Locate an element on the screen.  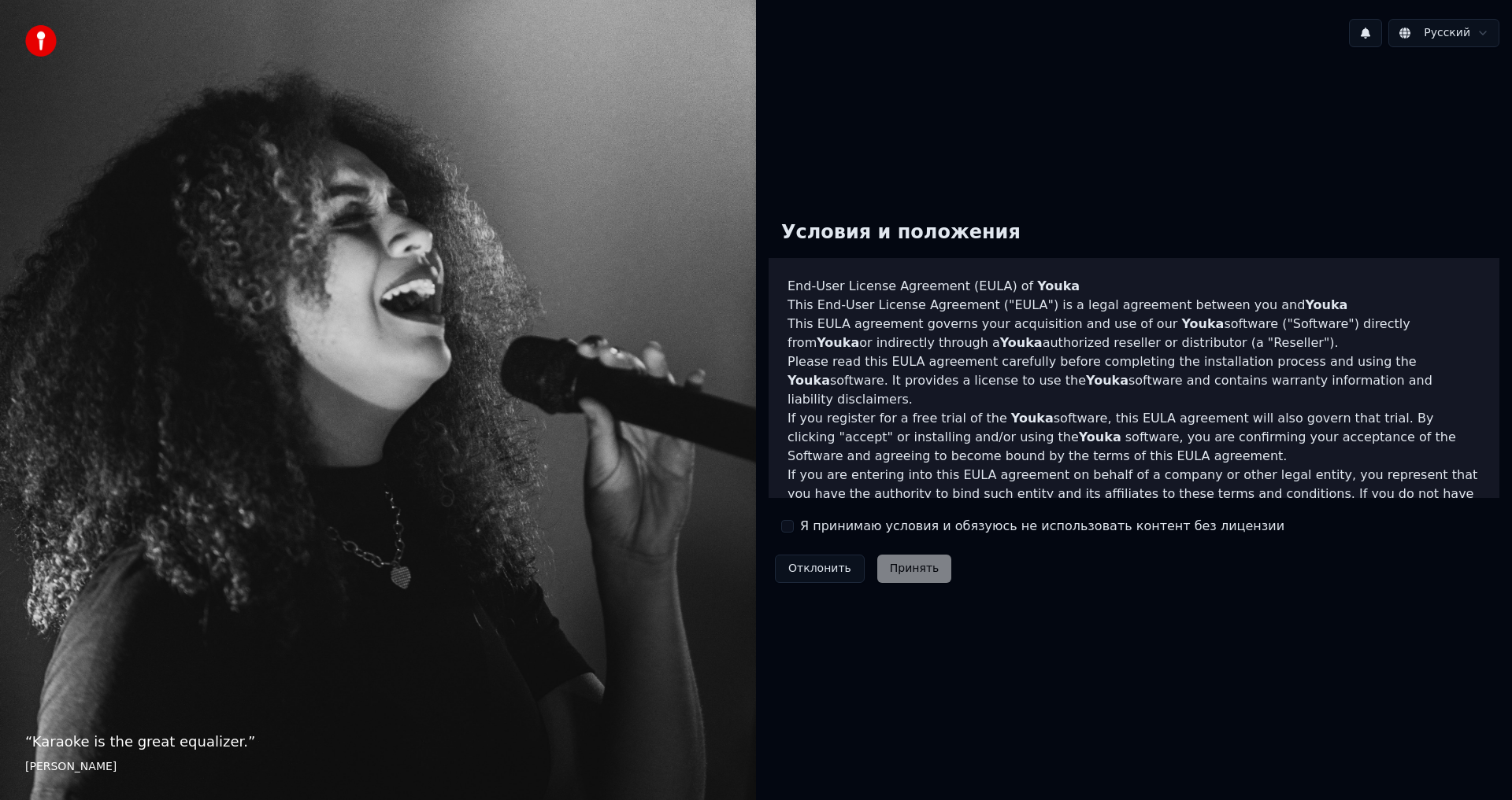
p: “ Karaoke is the great equalizer. ” is located at coordinates (378, 742).